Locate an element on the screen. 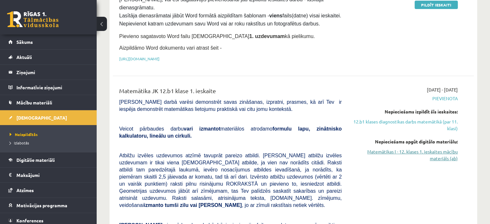 The image size is (490, 224). a: Atzīmes is located at coordinates (48, 190).